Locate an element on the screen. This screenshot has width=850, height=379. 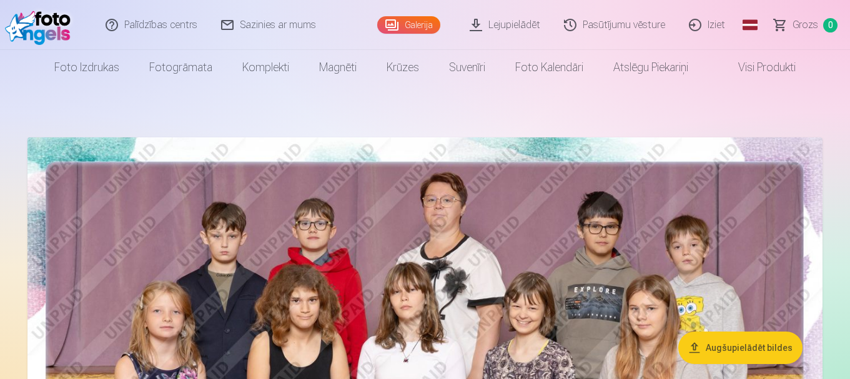
span: 0 is located at coordinates (830, 25).